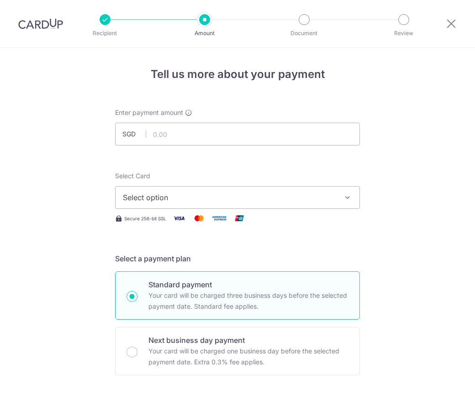 The image size is (475, 394). Describe the element at coordinates (248, 301) in the screenshot. I see `p: Your card will be charged three business days before the selected payment date. Standard fee appl...` at that location.